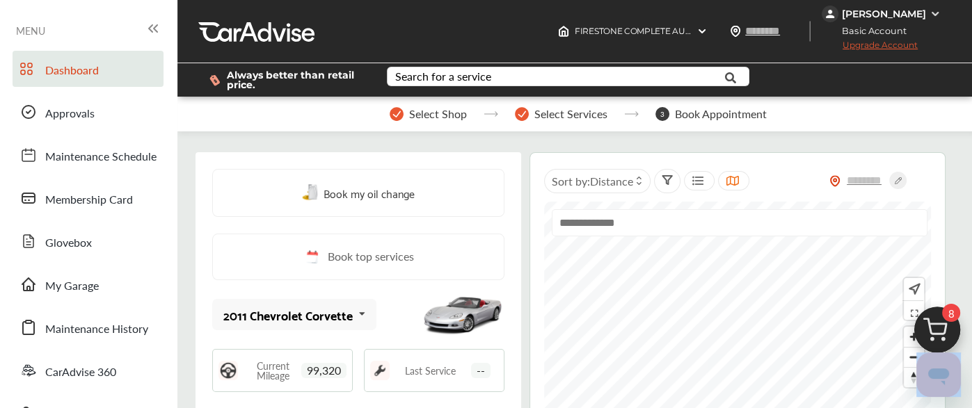  Describe the element at coordinates (273, 371) in the screenshot. I see `span: Current Mileage` at that location.